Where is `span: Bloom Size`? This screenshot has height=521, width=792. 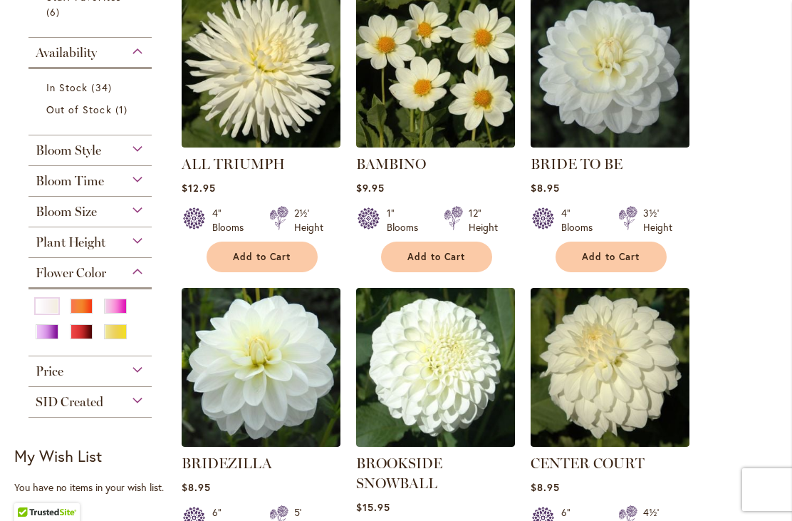
span: Bloom Size is located at coordinates (66, 212).